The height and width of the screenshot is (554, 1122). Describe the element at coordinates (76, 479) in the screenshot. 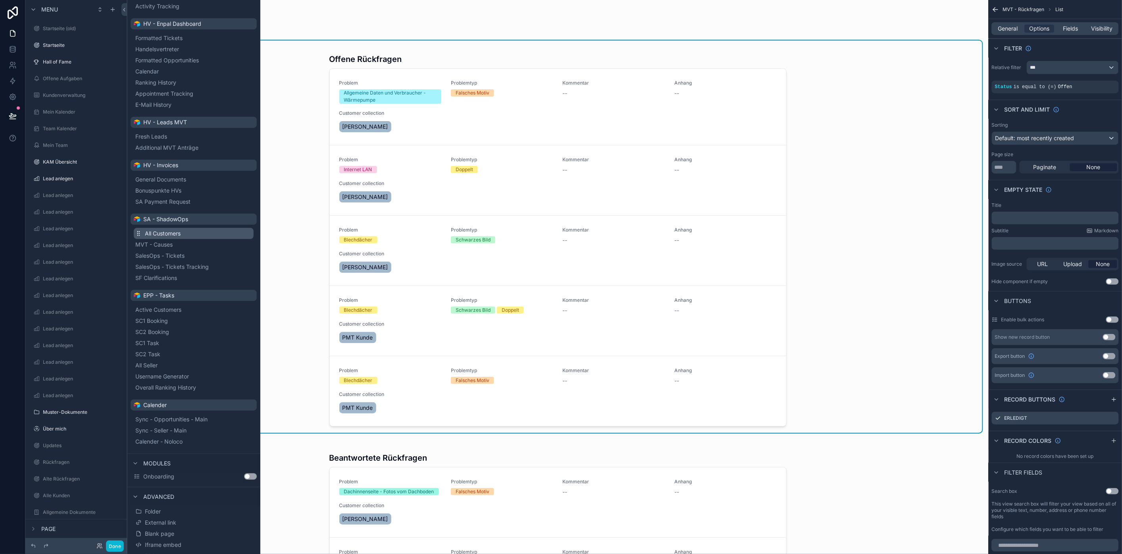

I see `a: Alte Rückfragen` at that location.